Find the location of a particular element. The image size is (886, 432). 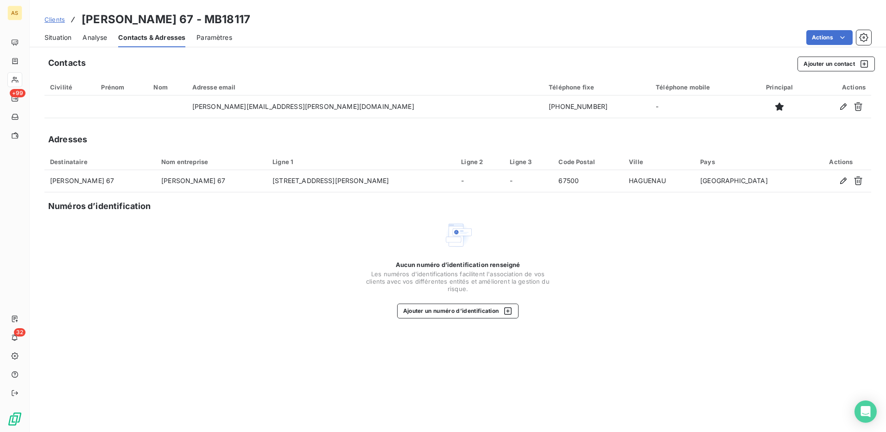

img: Logo LeanPay is located at coordinates (15, 419).